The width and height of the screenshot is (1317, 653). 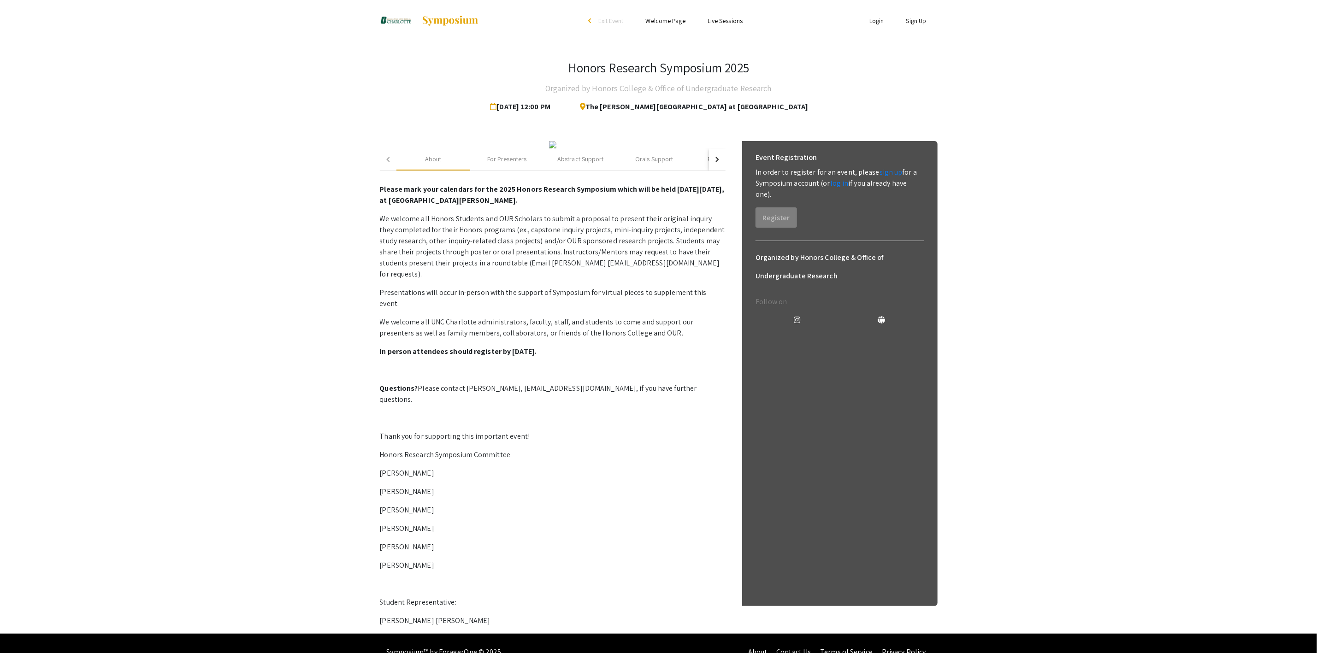 What do you see at coordinates (776, 218) in the screenshot?
I see `button: Register` at bounding box center [776, 218].